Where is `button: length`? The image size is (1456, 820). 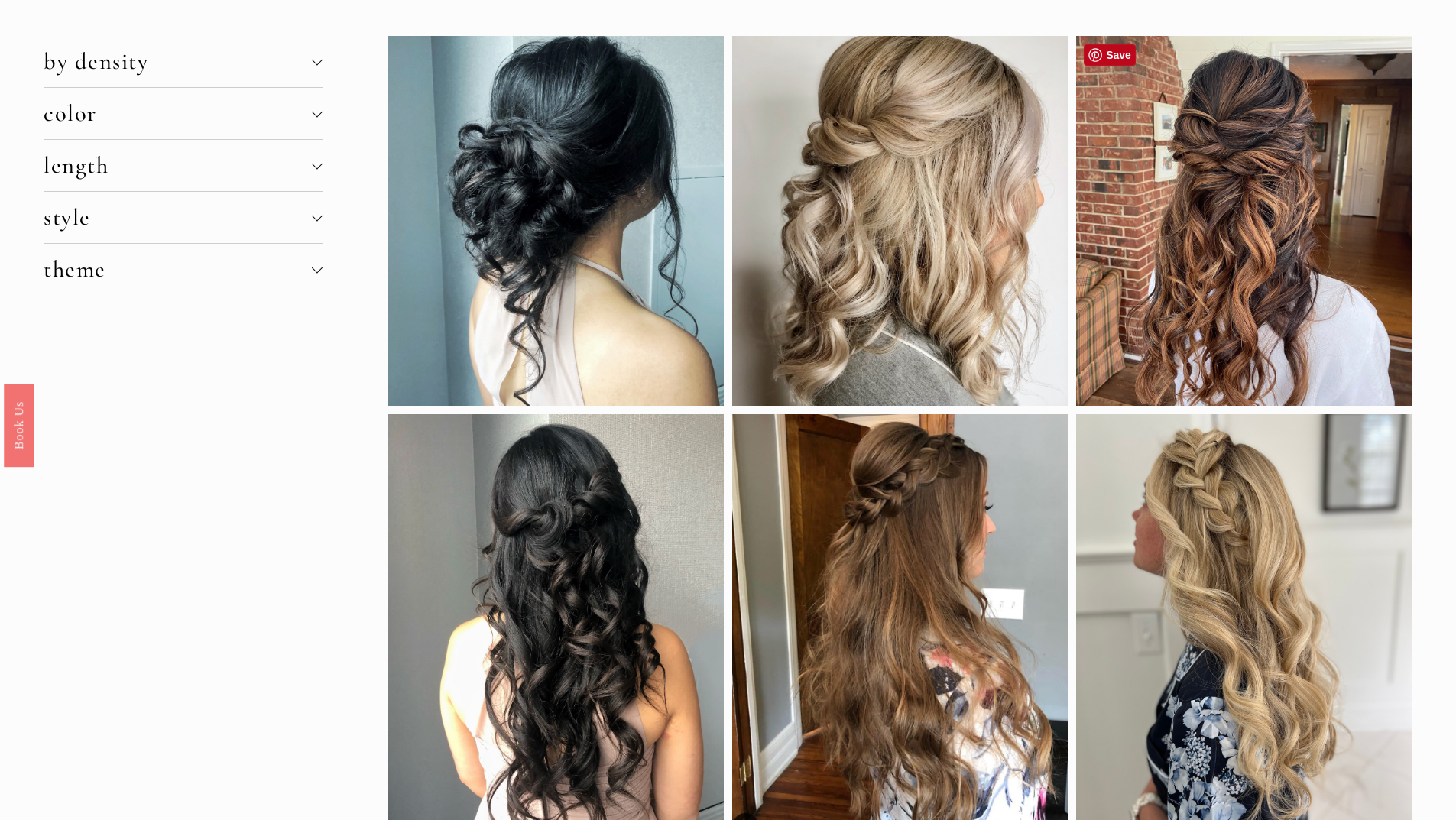 button: length is located at coordinates (183, 165).